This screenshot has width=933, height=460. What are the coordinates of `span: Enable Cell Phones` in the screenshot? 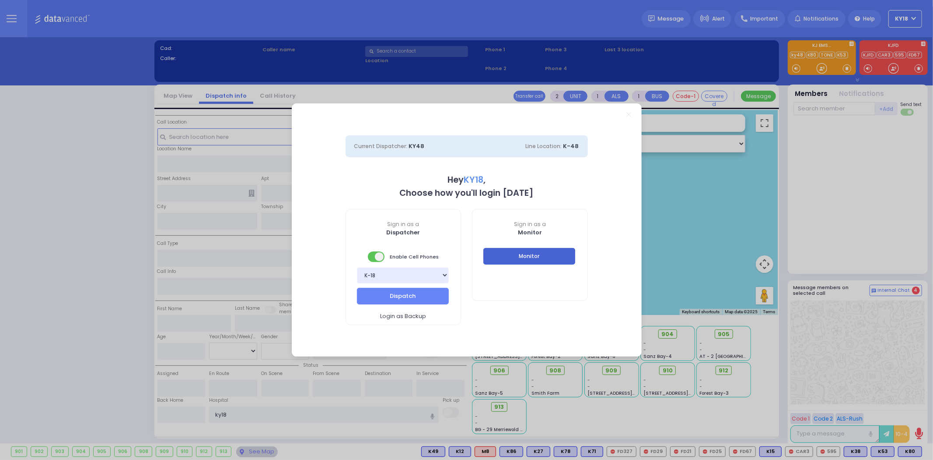 It's located at (404, 256).